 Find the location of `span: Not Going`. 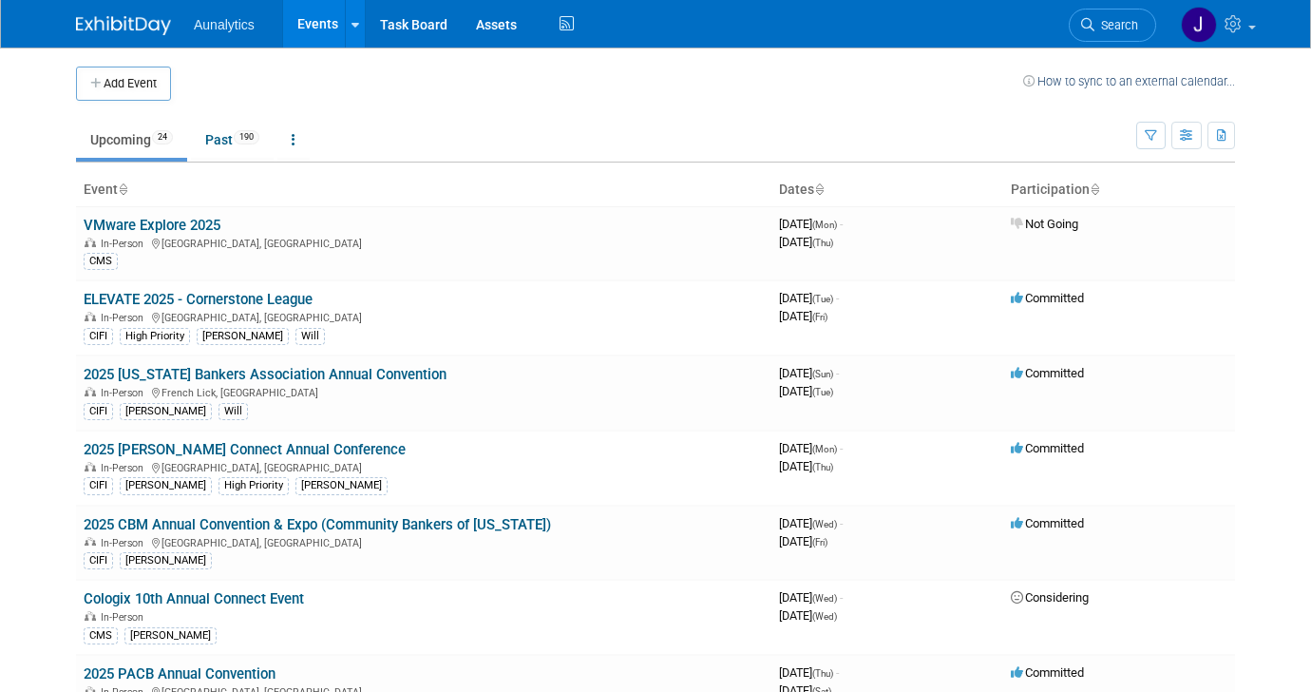

span: Not Going is located at coordinates (1044, 223).